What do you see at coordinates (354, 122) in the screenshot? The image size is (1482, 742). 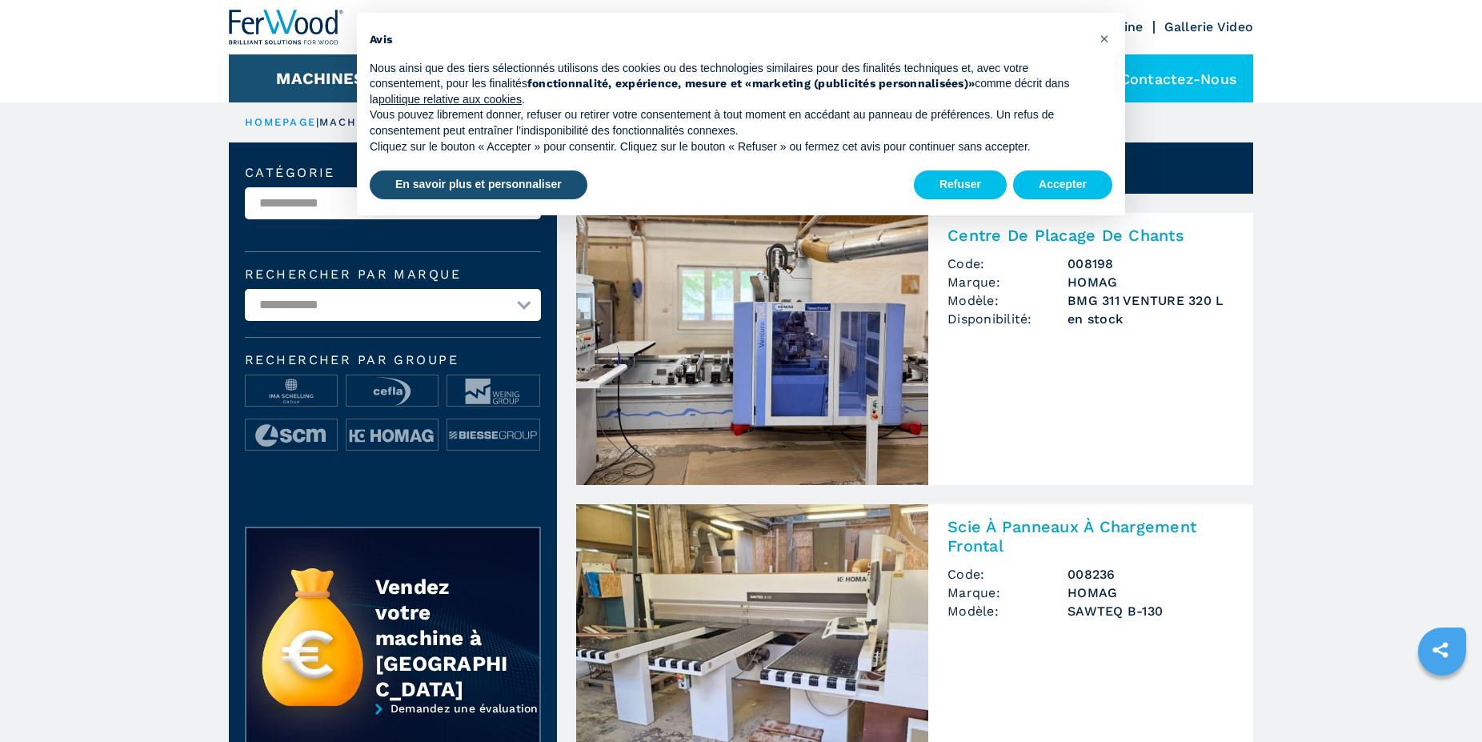 I see `p: machines` at bounding box center [354, 122].